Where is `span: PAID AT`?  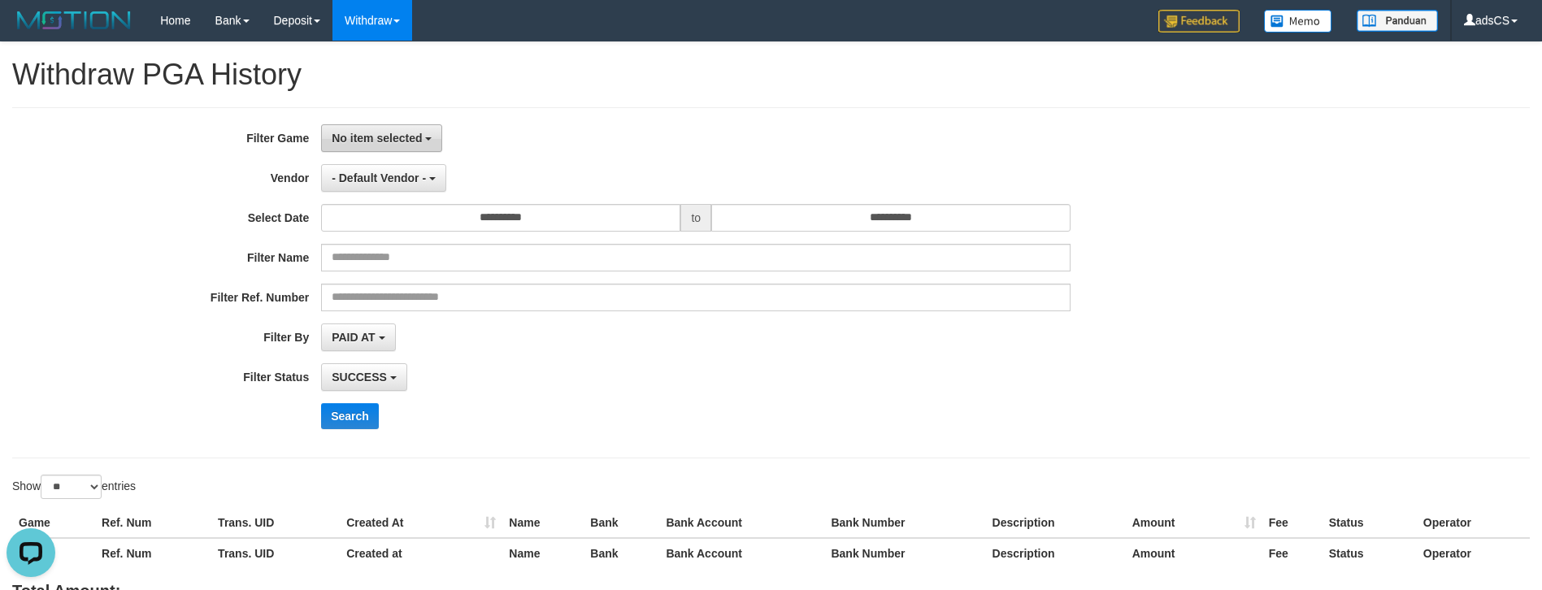
span: PAID AT is located at coordinates (353, 337).